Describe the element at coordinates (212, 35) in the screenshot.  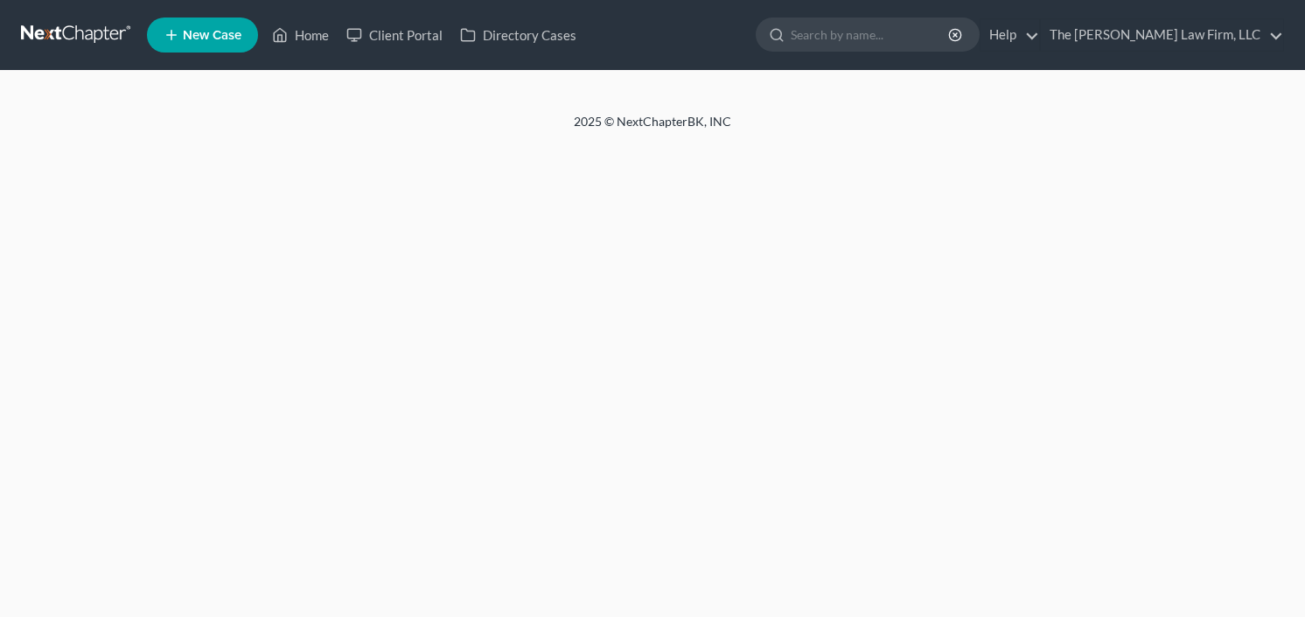
I see `span: New Case` at that location.